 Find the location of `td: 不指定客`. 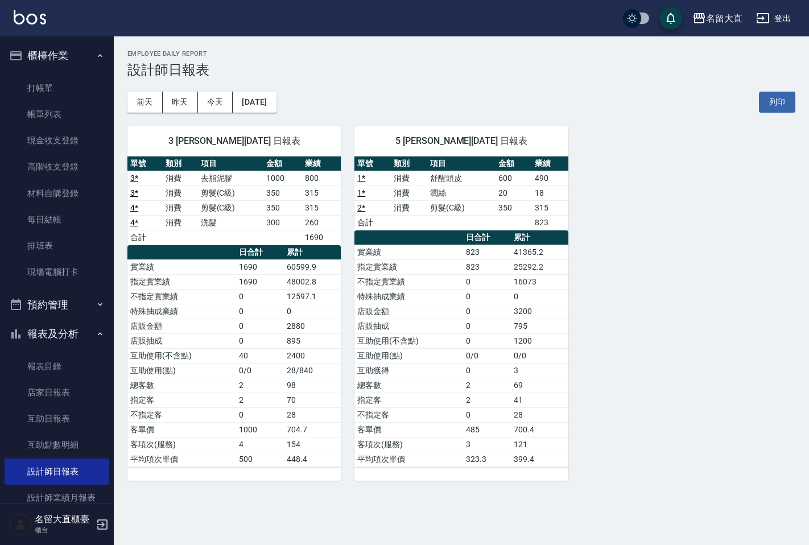

td: 不指定客 is located at coordinates (182, 415).